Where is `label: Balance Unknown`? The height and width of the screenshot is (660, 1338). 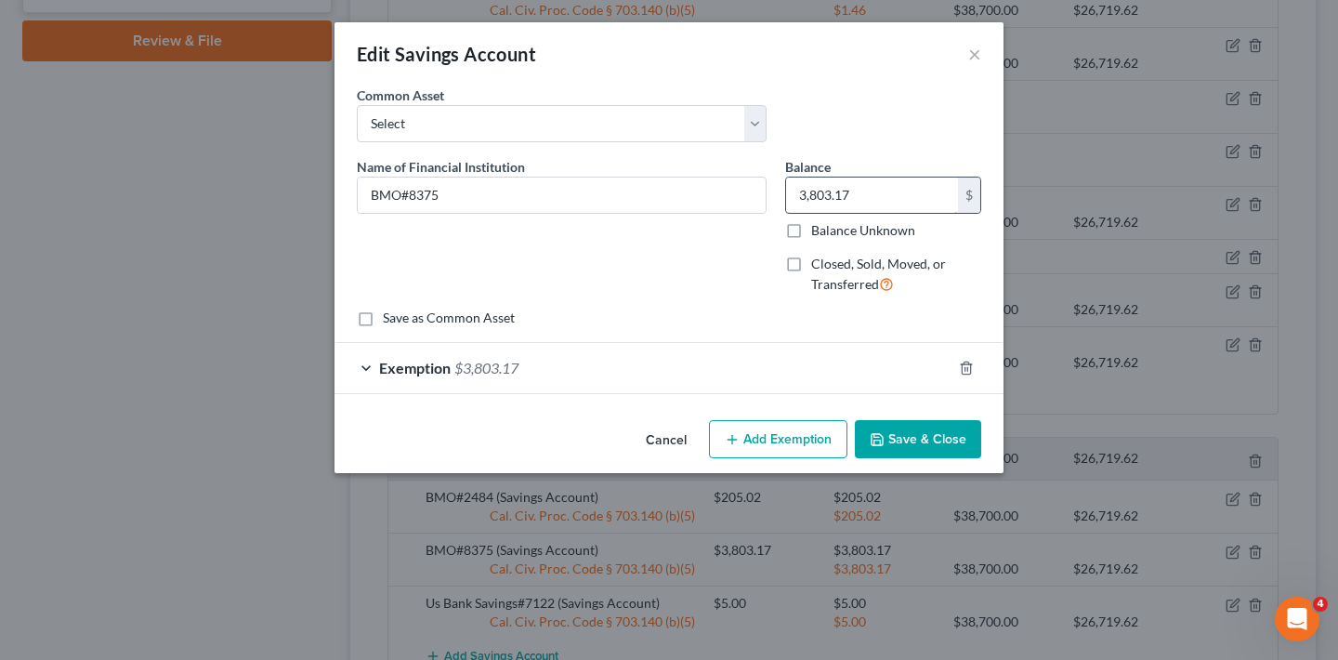 label: Balance Unknown is located at coordinates (863, 230).